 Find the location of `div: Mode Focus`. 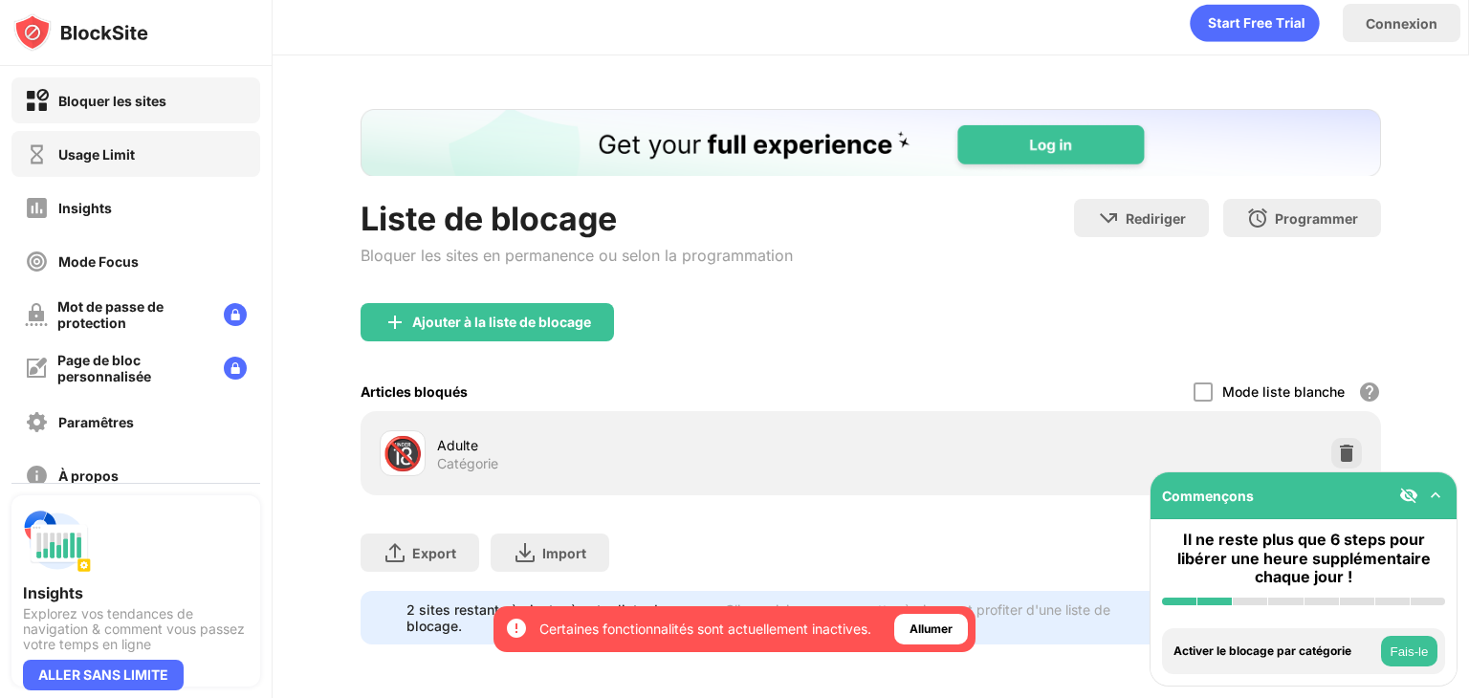

div: Mode Focus is located at coordinates (99, 261).